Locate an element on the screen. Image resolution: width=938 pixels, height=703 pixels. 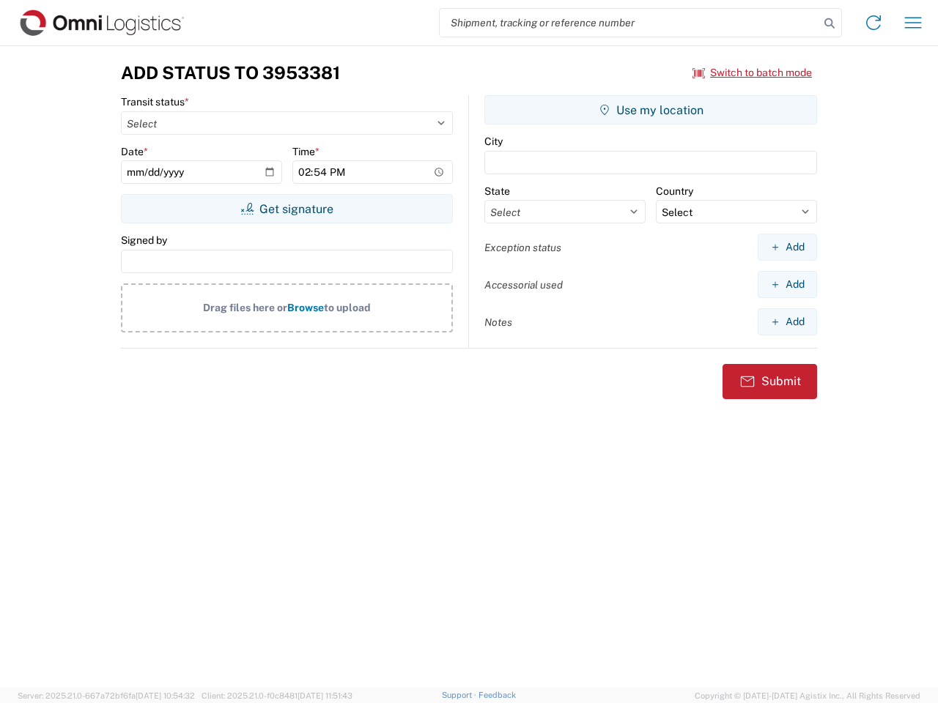
a: Support is located at coordinates (460, 695).